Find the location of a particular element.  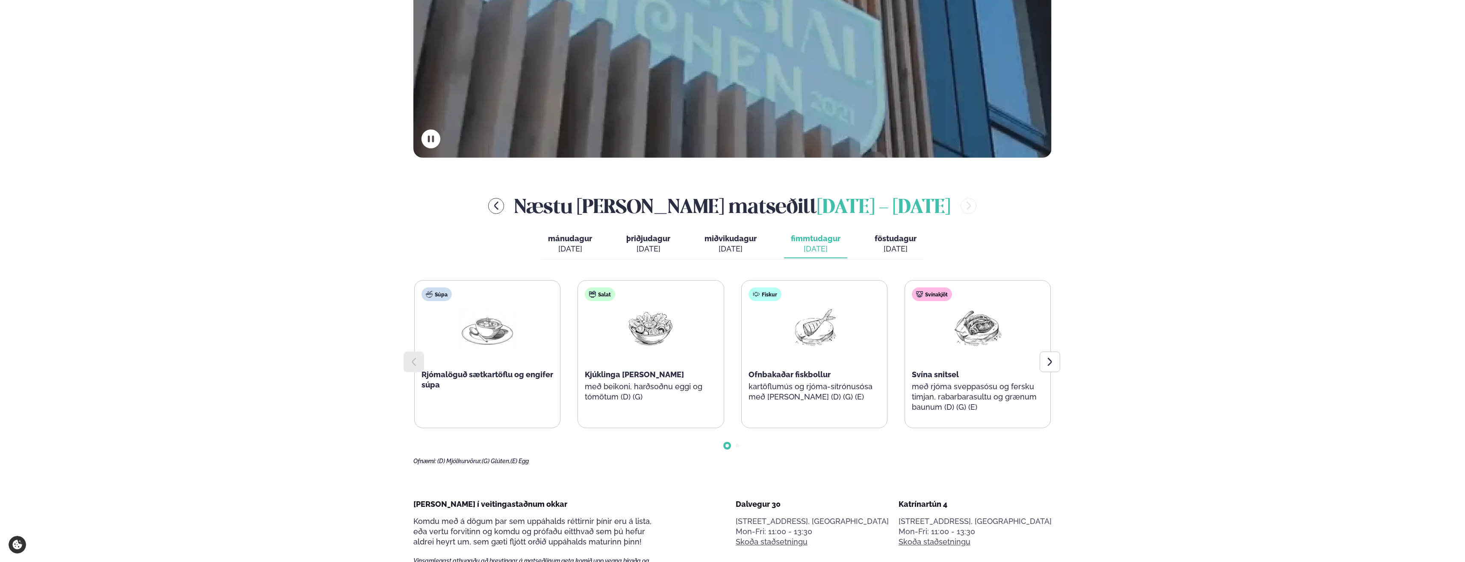

span: Go to slide 2 is located at coordinates (737, 445).